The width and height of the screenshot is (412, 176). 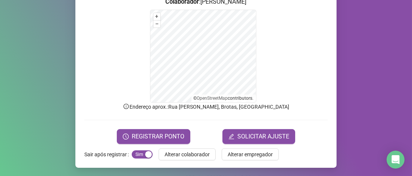 I want to click on span: SOLICITAR AJUSTE, so click(x=263, y=137).